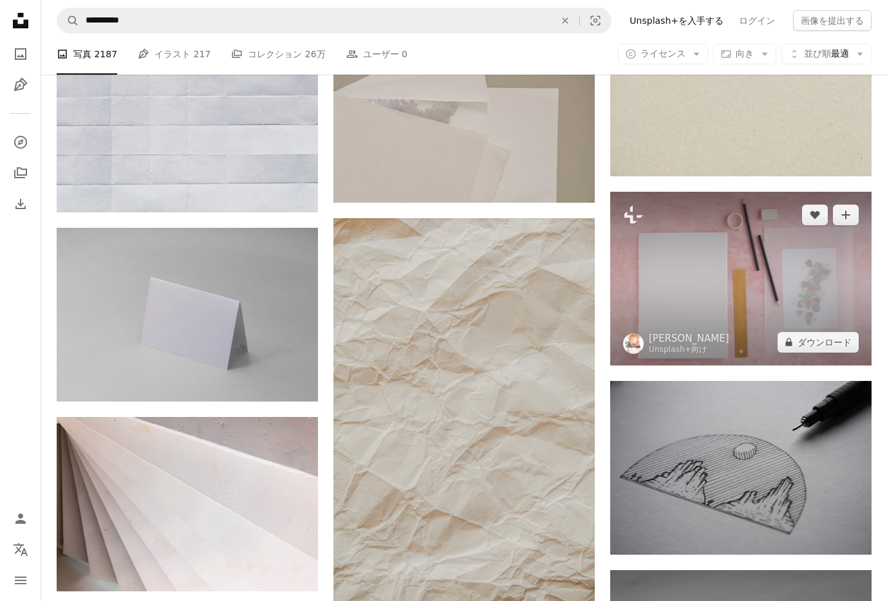 This screenshot has height=601, width=887. Describe the element at coordinates (827, 54) in the screenshot. I see `button: 並び順最適` at that location.